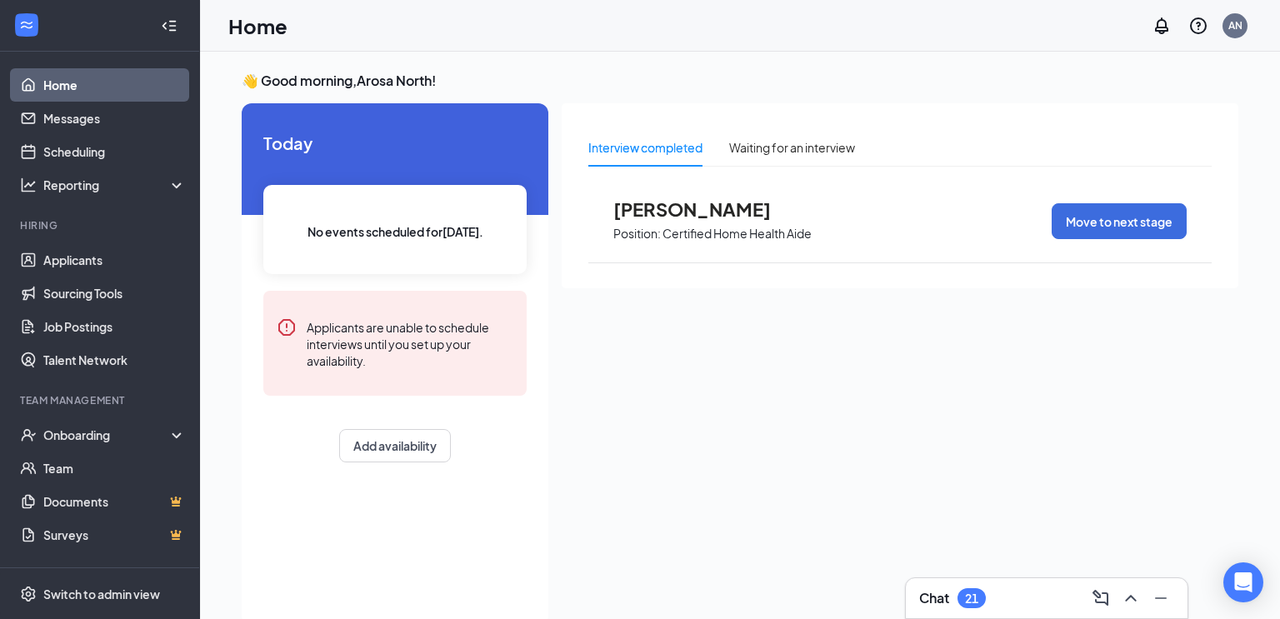  I want to click on div: Switch to admin view, so click(102, 594).